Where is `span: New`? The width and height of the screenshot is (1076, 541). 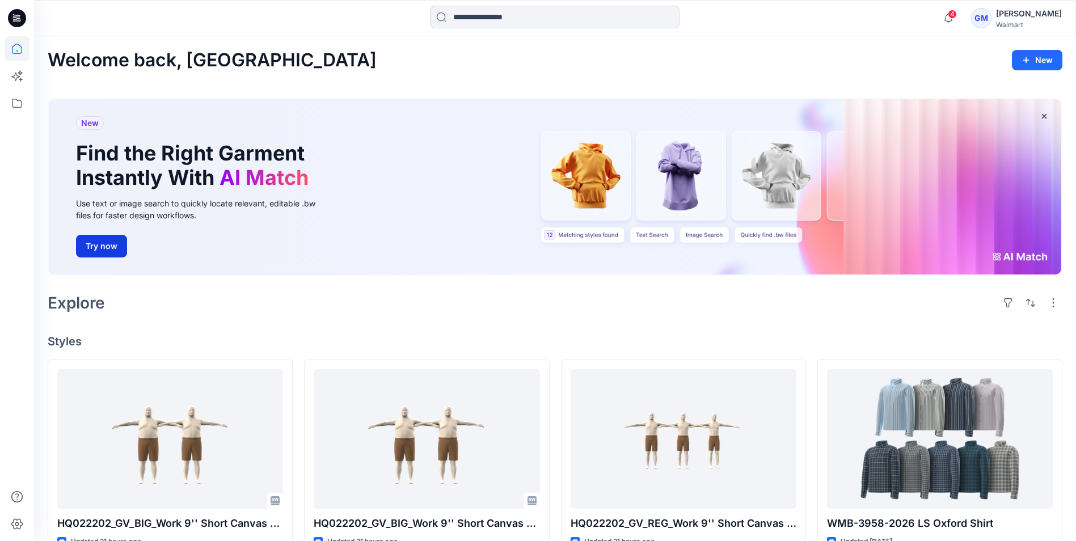
span: New is located at coordinates (90, 123).